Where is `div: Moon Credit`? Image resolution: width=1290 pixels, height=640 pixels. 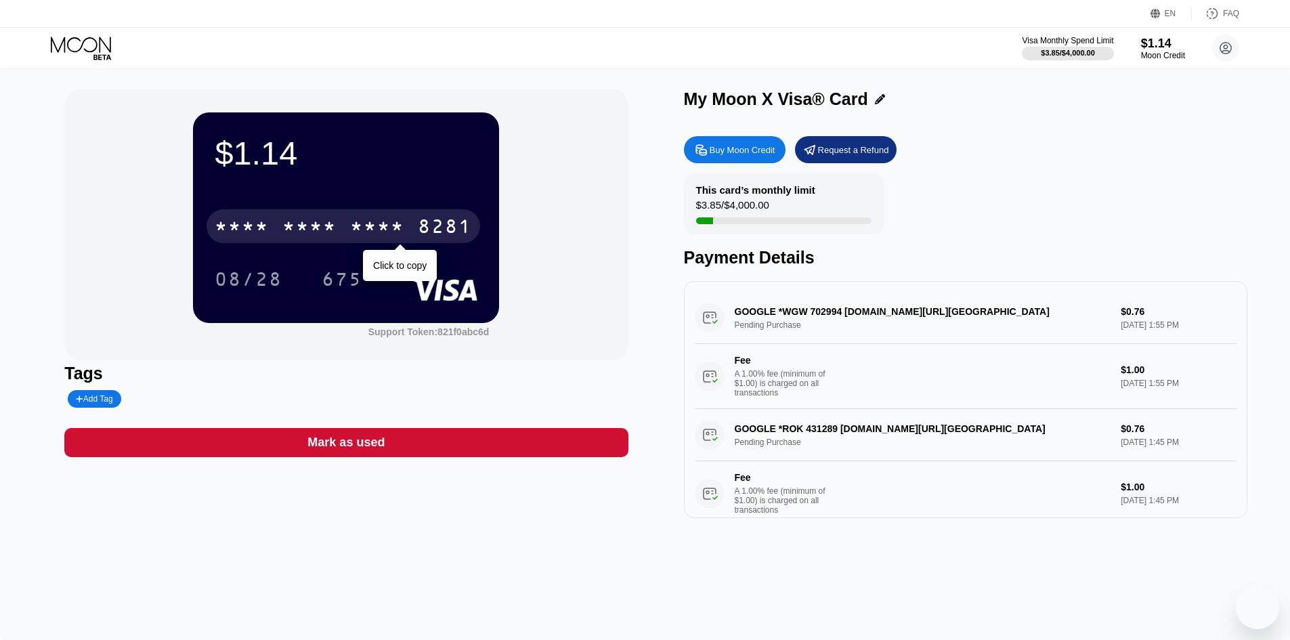
div: Moon Credit is located at coordinates (1163, 56).